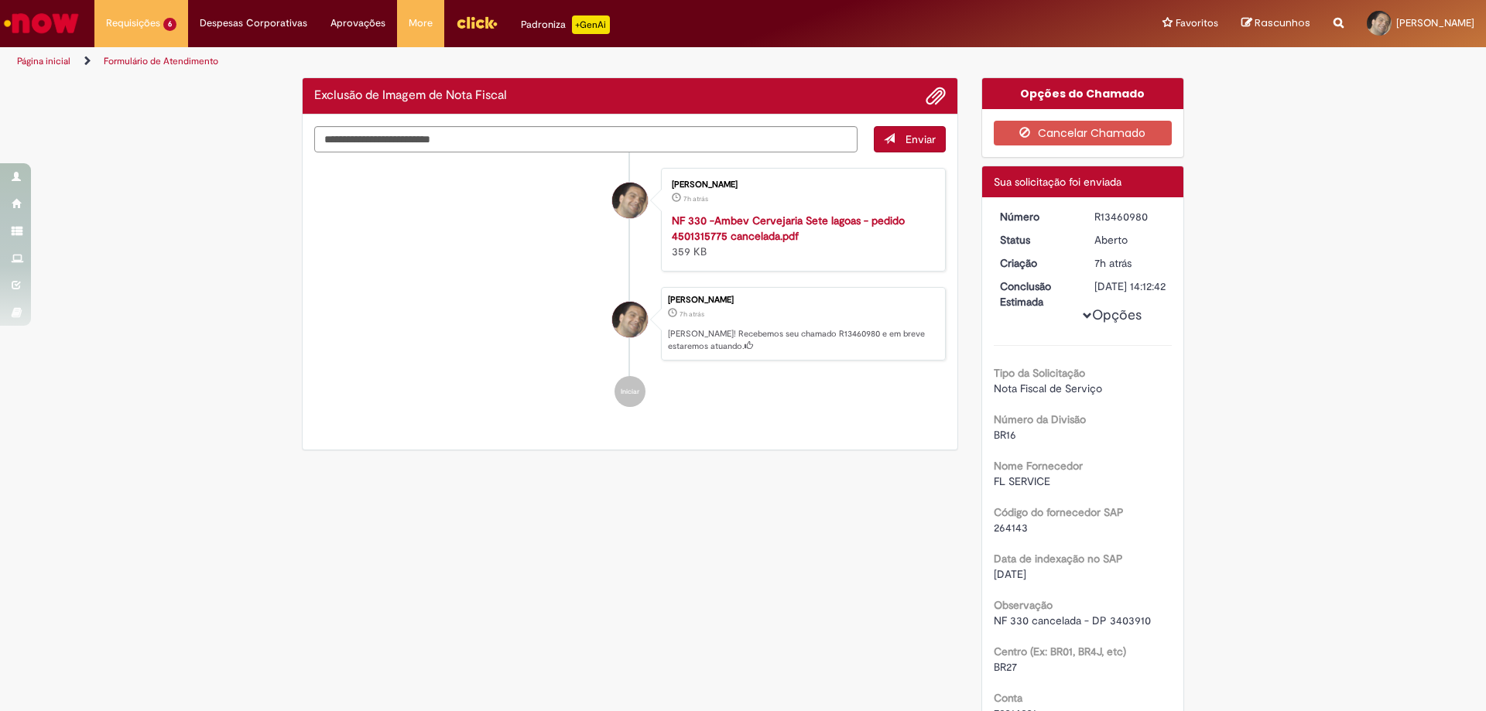 This screenshot has height=711, width=1486. I want to click on a: Página inicial, so click(43, 61).